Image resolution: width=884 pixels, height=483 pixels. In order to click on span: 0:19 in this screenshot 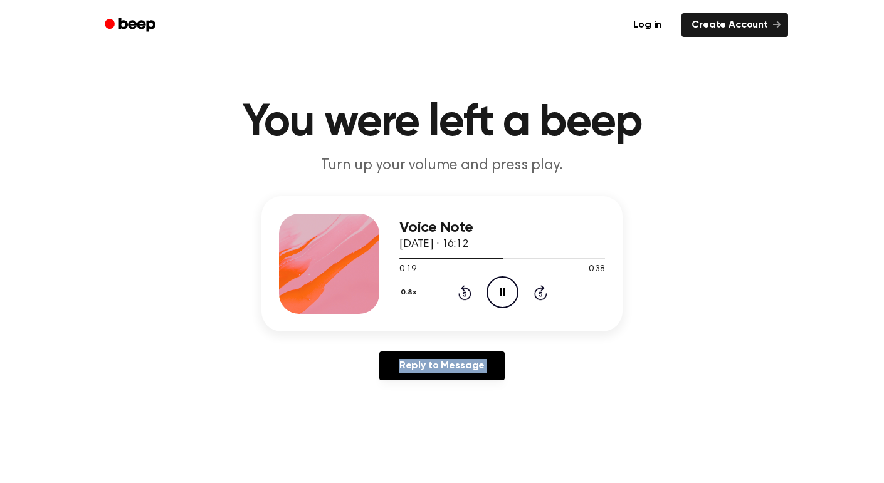, I will do `click(408, 270)`.